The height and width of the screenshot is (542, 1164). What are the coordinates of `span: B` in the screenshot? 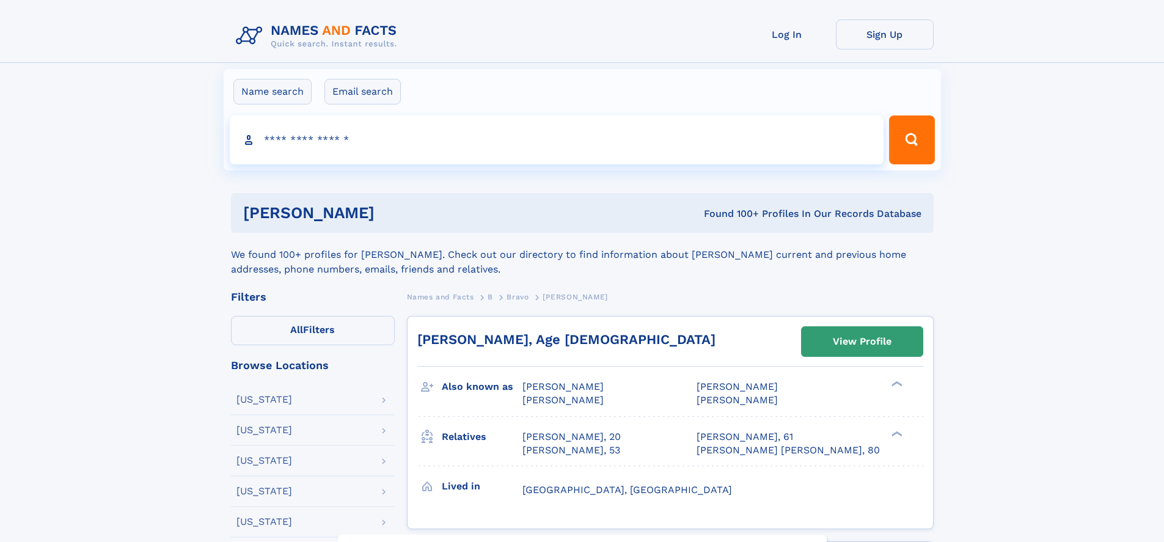 It's located at (490, 297).